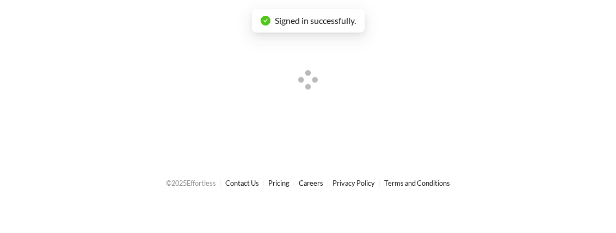  What do you see at coordinates (242, 183) in the screenshot?
I see `a: Contact Us` at bounding box center [242, 183].